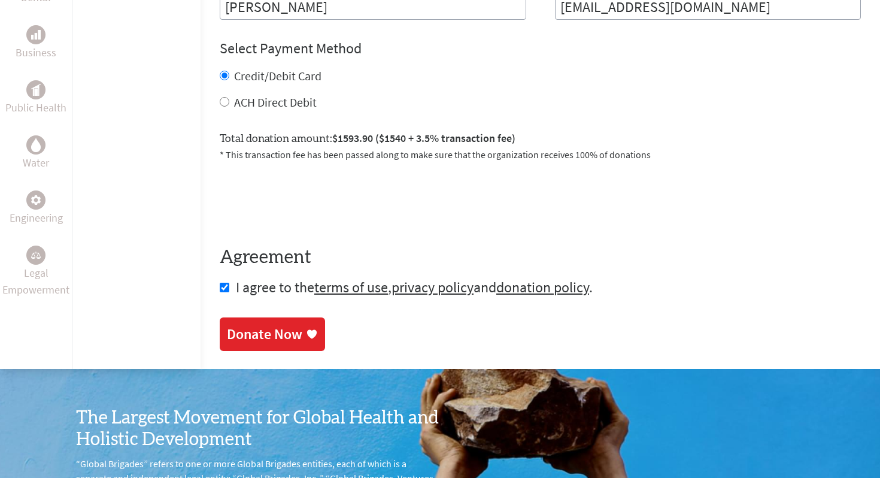  What do you see at coordinates (36, 281) in the screenshot?
I see `p: Legal Empowerment` at bounding box center [36, 281].